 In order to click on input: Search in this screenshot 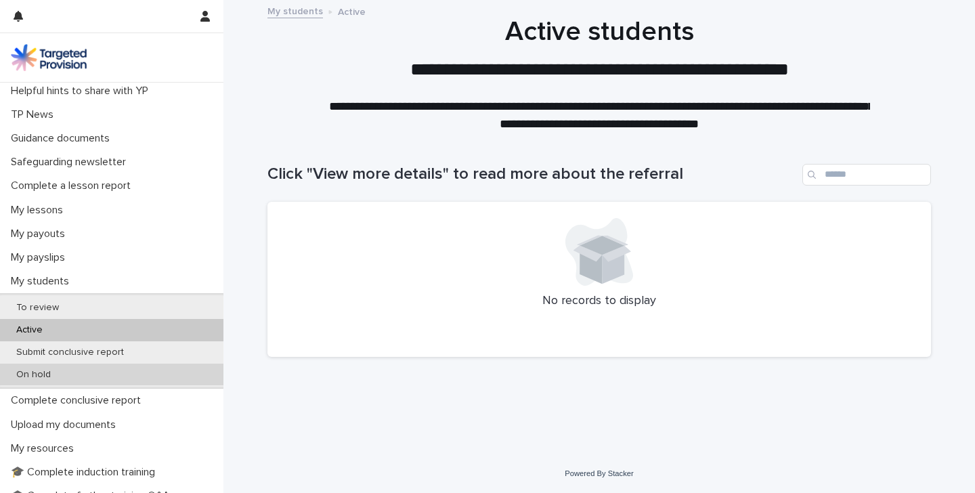, I will do `click(867, 175)`.